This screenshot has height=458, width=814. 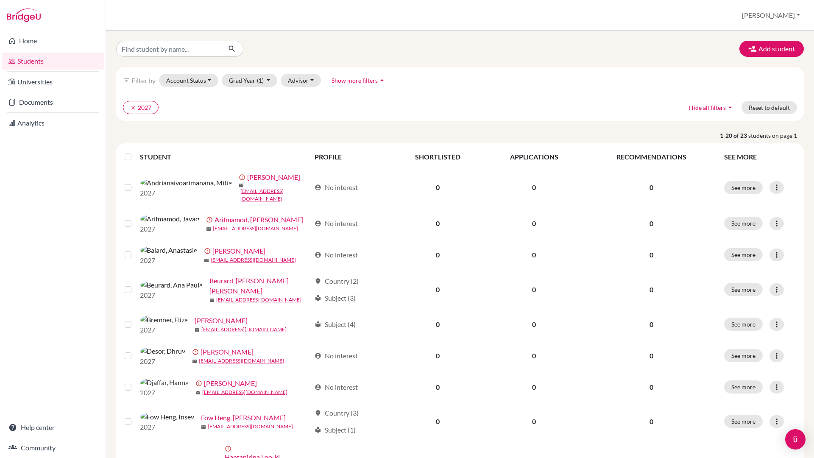 I want to click on a: Community, so click(x=53, y=447).